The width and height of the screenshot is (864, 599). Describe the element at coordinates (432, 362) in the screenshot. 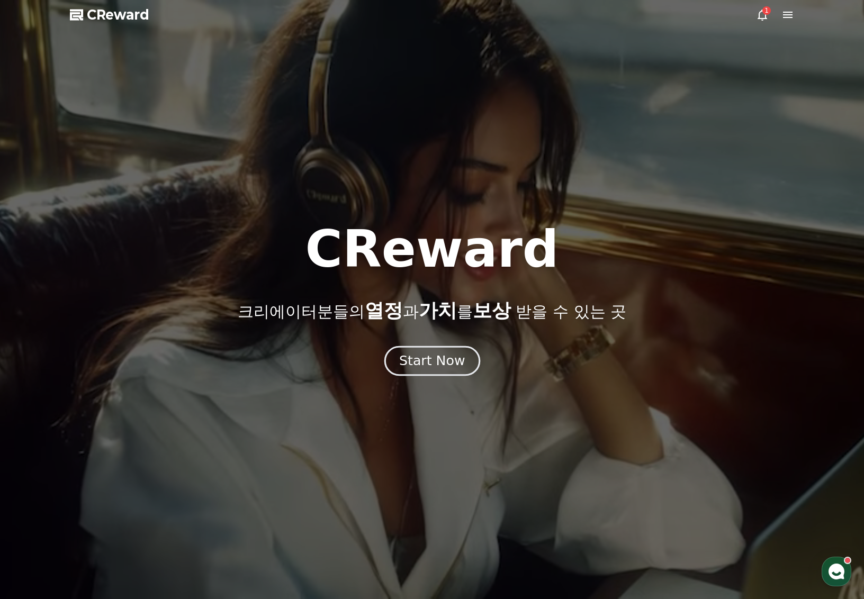

I see `a: Start Now` at that location.